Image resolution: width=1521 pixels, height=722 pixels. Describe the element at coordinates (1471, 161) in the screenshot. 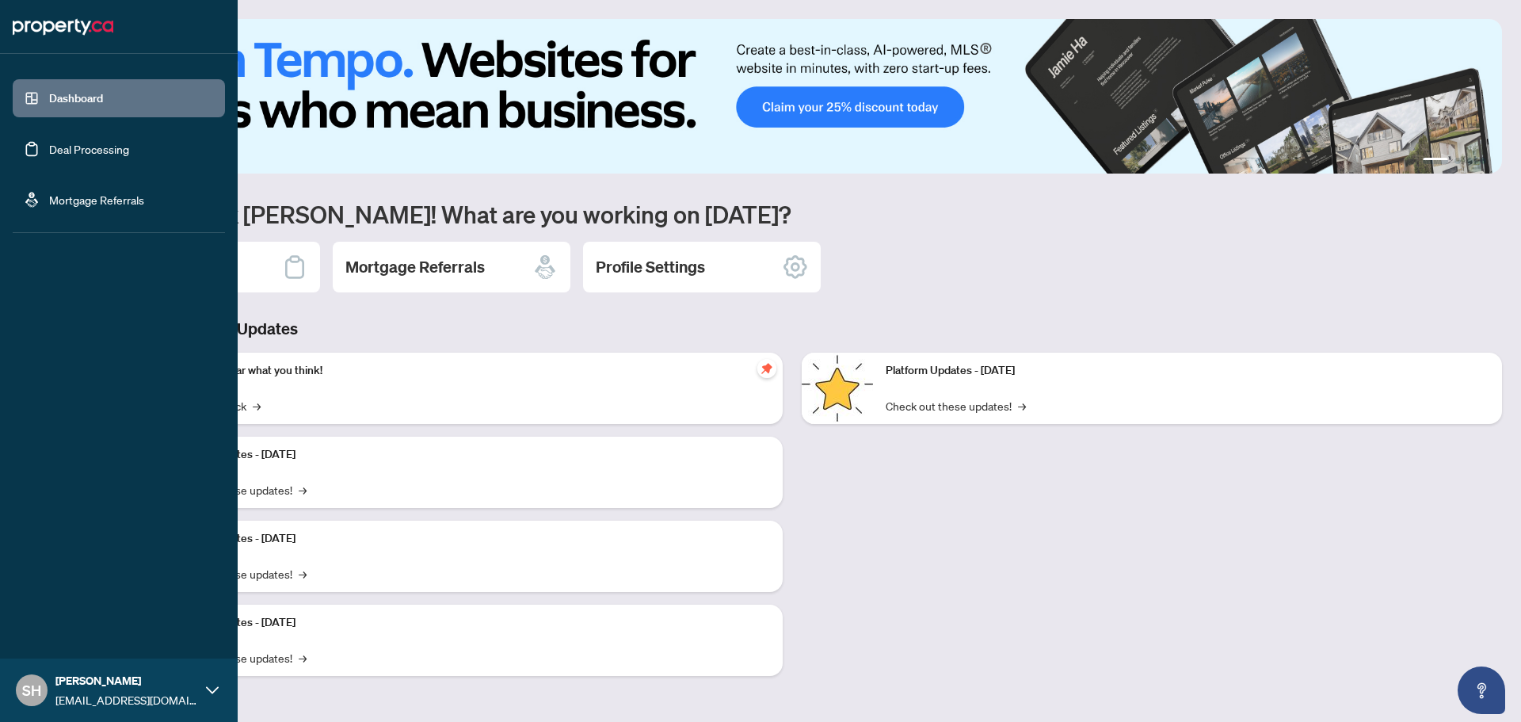

I see `button: 3` at that location.